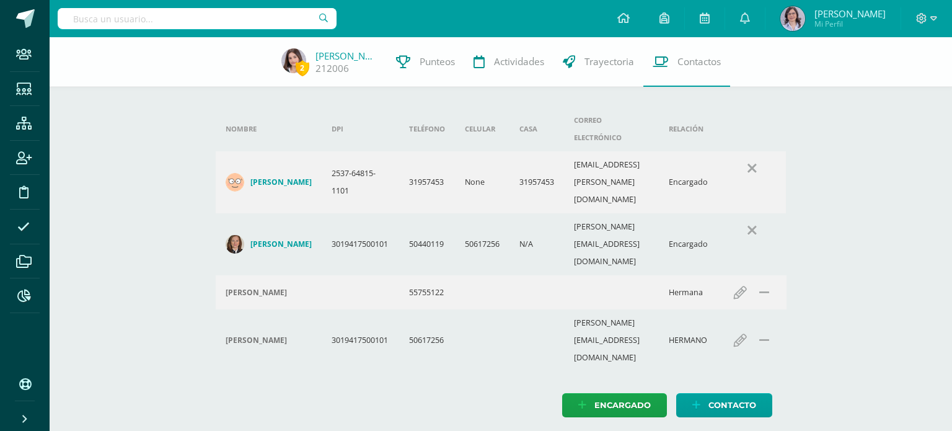  I want to click on img: cd650805c73e4610df924de2e061fe63.png, so click(235, 182).